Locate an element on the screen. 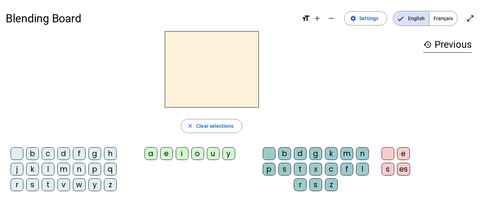 The width and height of the screenshot is (483, 212). button: Clear selections is located at coordinates (211, 126).